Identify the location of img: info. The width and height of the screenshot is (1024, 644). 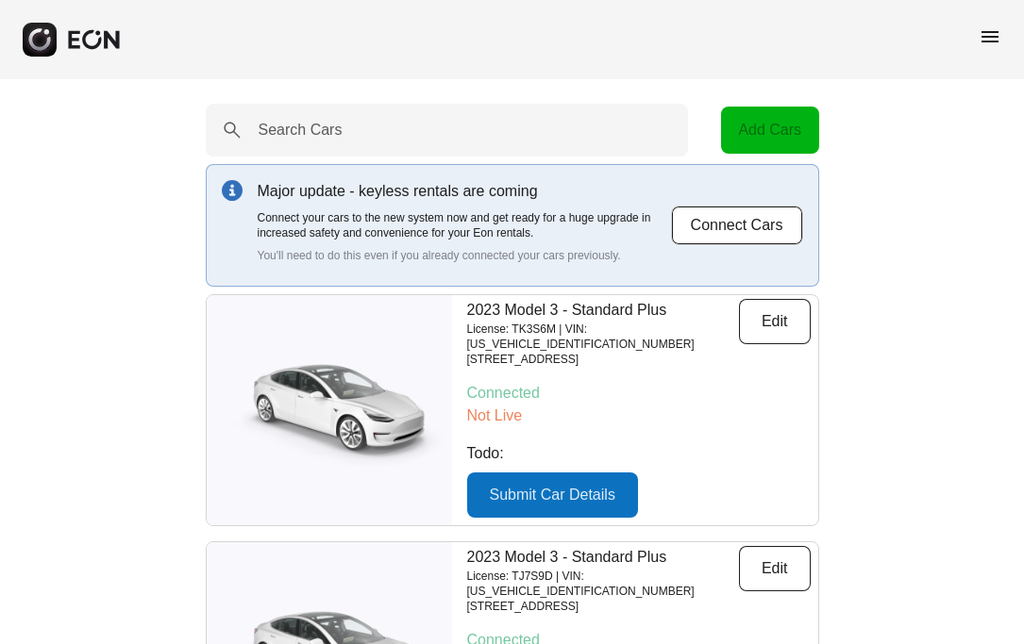
(232, 191).